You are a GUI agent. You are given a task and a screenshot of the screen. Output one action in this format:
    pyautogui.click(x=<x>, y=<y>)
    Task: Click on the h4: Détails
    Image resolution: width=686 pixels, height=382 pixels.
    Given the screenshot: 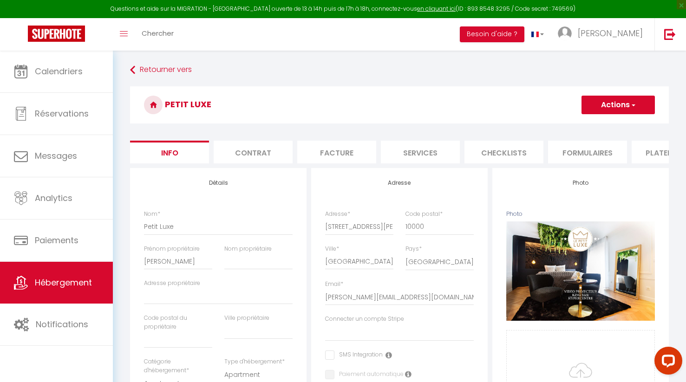 What is the action you would take?
    pyautogui.click(x=218, y=183)
    